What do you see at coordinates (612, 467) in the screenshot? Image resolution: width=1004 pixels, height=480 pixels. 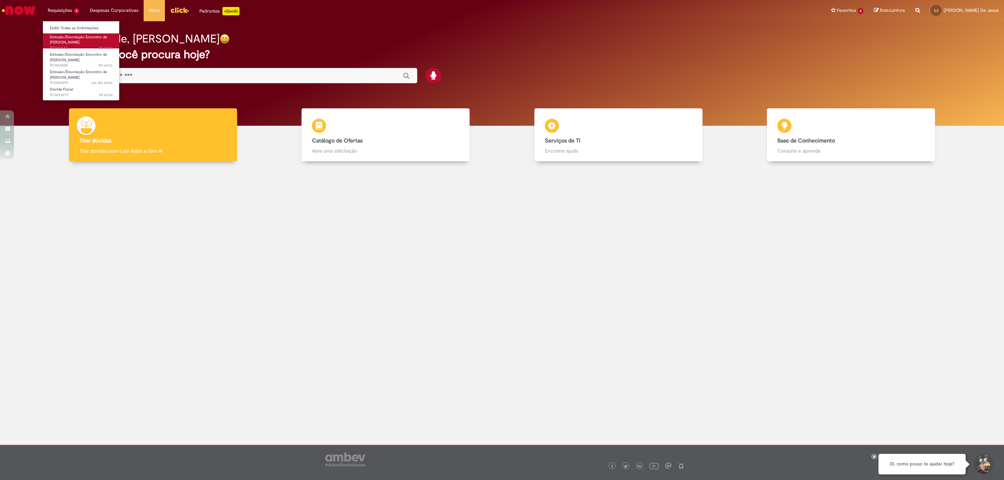 I see `img: logo_footer_facebook.png` at bounding box center [612, 467].